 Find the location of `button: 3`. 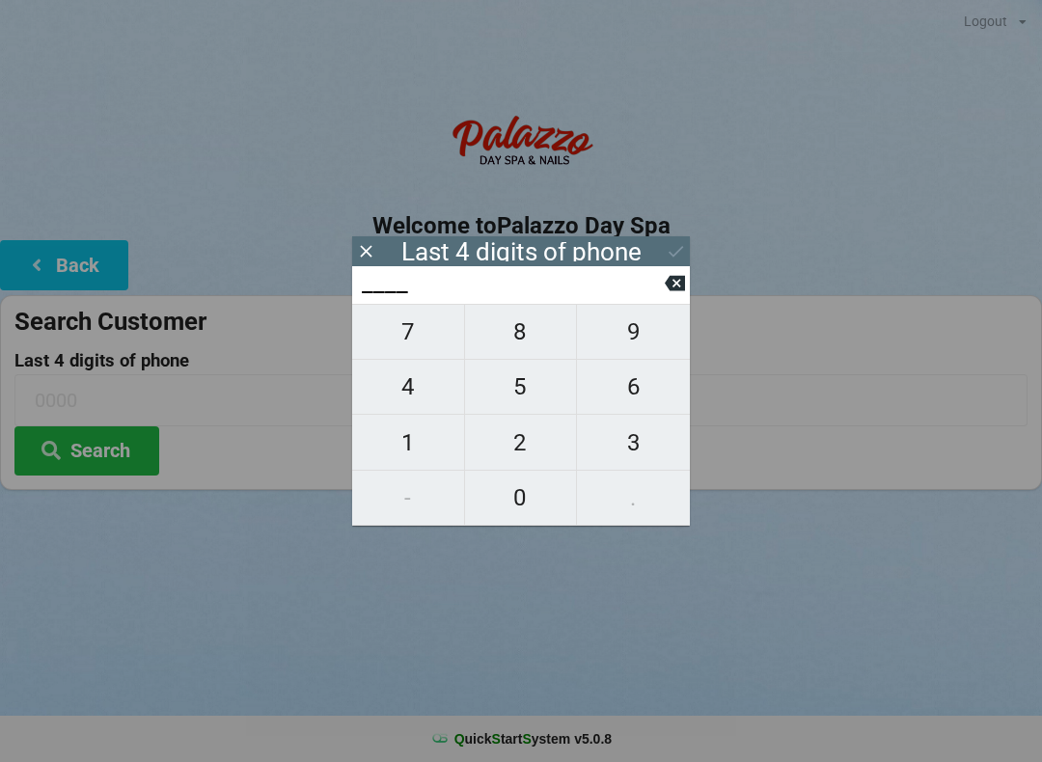

button: 3 is located at coordinates (633, 442).